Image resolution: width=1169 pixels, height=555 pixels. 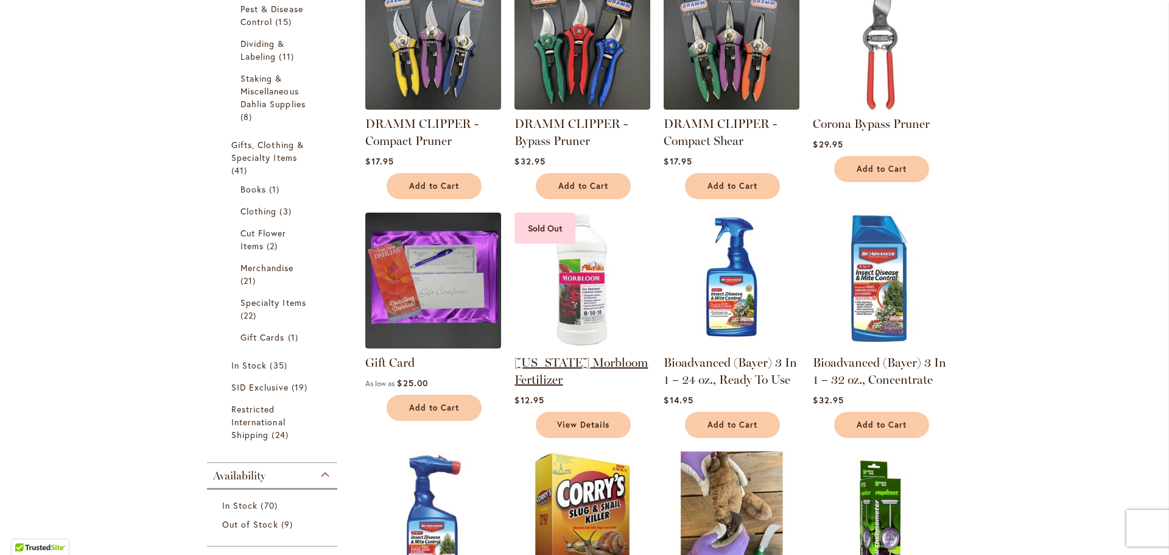 What do you see at coordinates (273, 302) in the screenshot?
I see `span: Specialty Items` at bounding box center [273, 302].